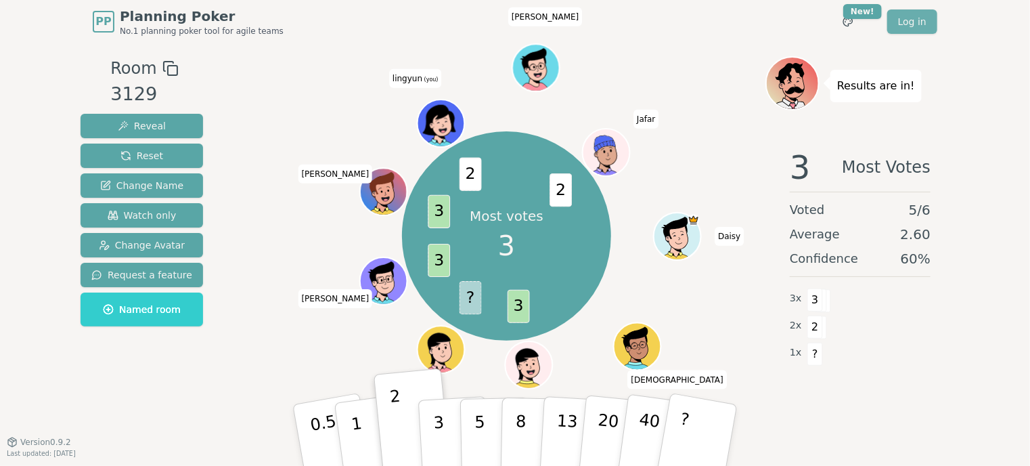 This screenshot has height=466, width=1030. Describe the element at coordinates (796, 326) in the screenshot. I see `span: 2 x` at that location.